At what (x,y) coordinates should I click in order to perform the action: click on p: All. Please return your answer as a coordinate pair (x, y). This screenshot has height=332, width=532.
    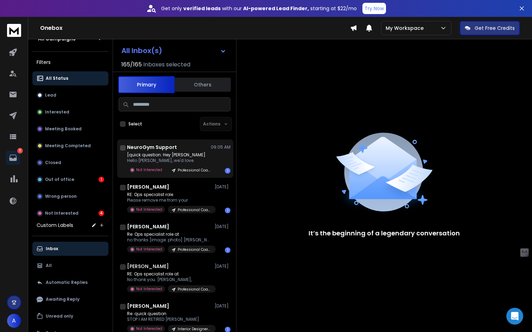
    Looking at the image, I should click on (49, 266).